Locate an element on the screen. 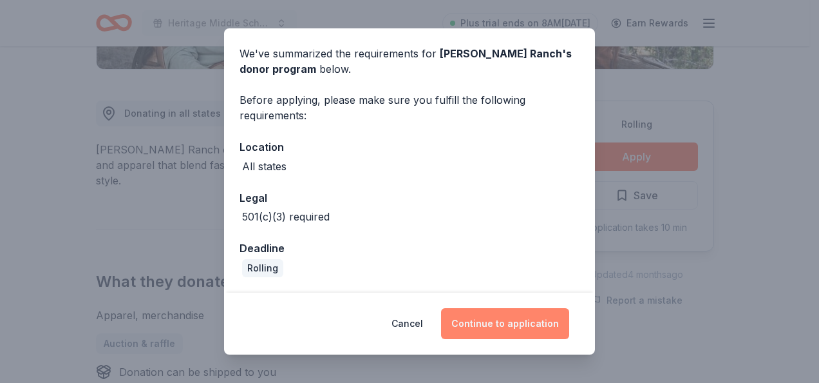  div: Deadline is located at coordinates (410, 248).